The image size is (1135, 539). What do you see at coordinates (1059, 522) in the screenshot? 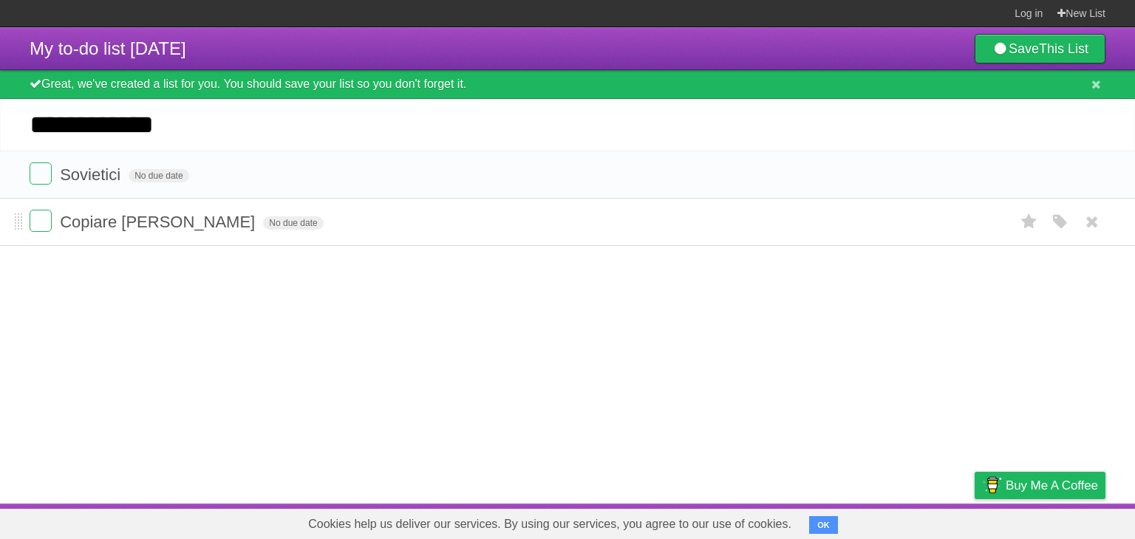
I see `a: Suggest a feature` at bounding box center [1059, 522].